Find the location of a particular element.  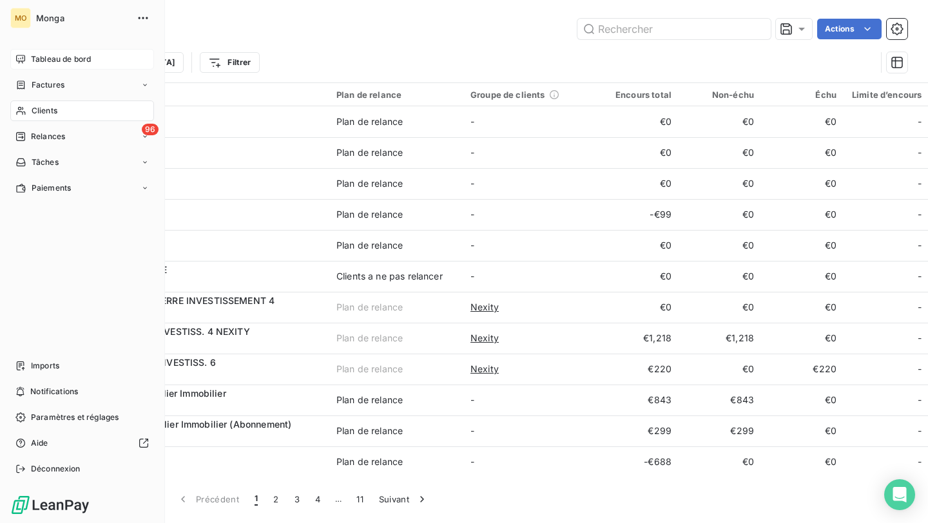

button: Actions is located at coordinates (849, 29).